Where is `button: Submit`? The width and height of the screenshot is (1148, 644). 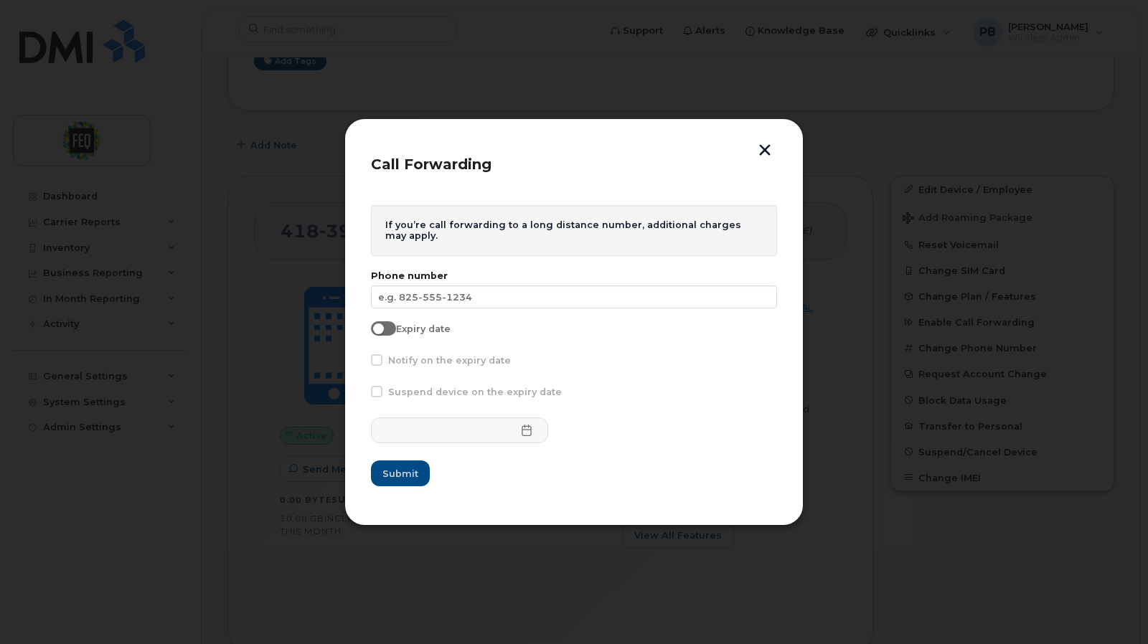 button: Submit is located at coordinates (400, 474).